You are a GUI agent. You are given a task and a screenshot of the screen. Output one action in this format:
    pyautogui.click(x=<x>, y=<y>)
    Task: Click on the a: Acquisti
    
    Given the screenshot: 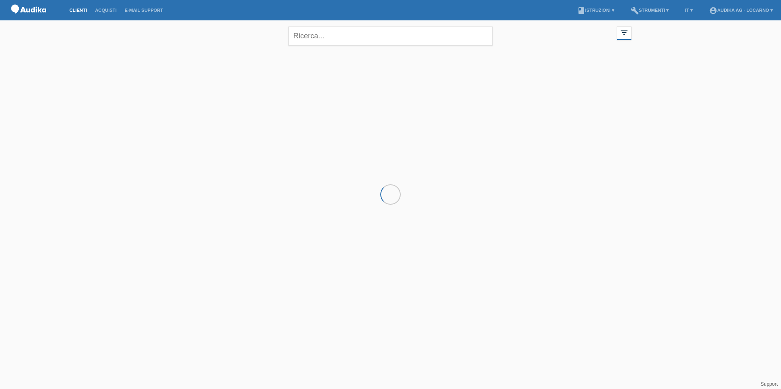 What is the action you would take?
    pyautogui.click(x=106, y=10)
    